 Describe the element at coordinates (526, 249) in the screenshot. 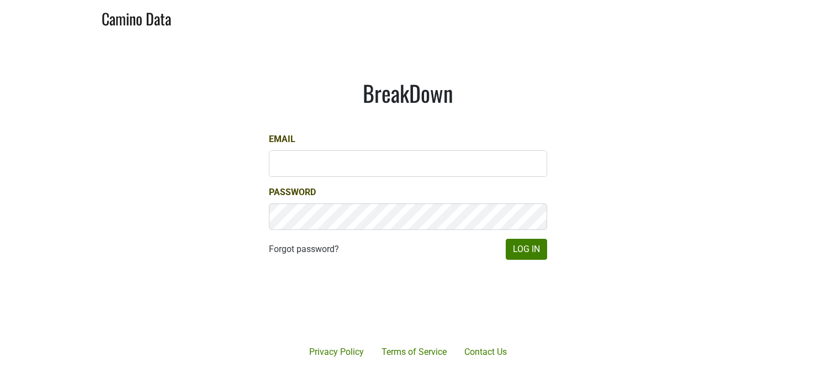

I see `button: Log In` at that location.